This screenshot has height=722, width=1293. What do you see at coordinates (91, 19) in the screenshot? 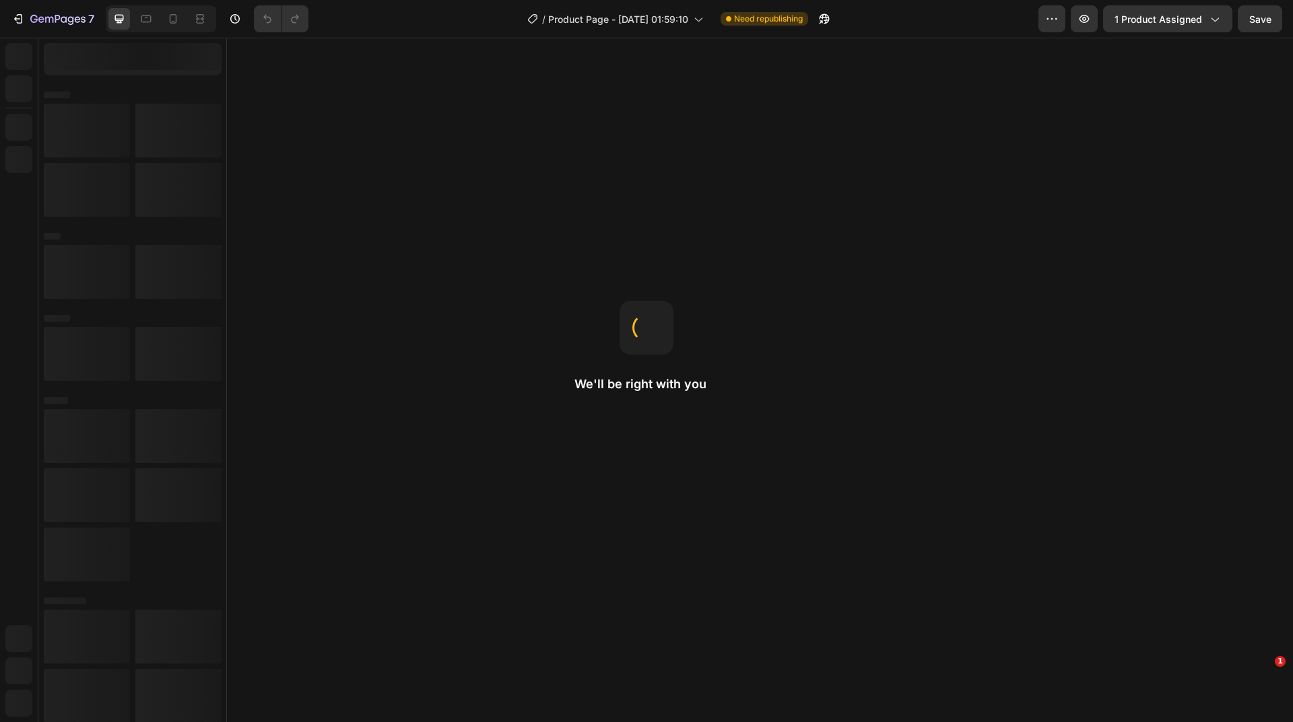
I see `p: 7` at bounding box center [91, 19].